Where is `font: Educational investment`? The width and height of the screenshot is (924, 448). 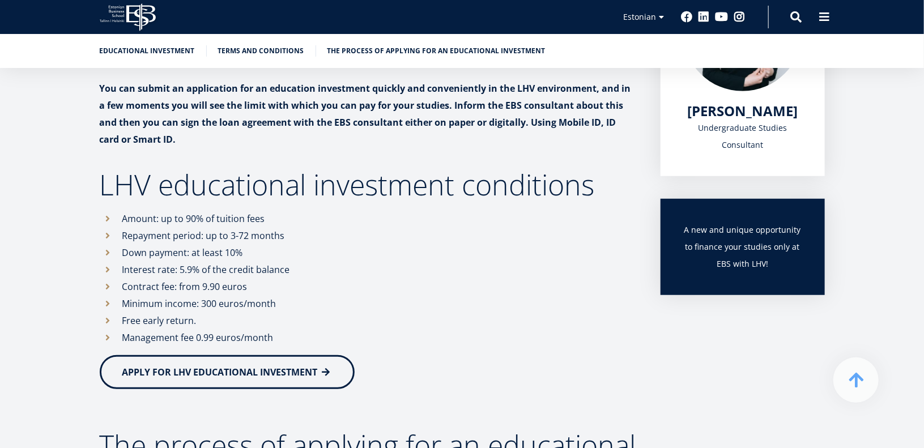
font: Educational investment is located at coordinates (147, 50).